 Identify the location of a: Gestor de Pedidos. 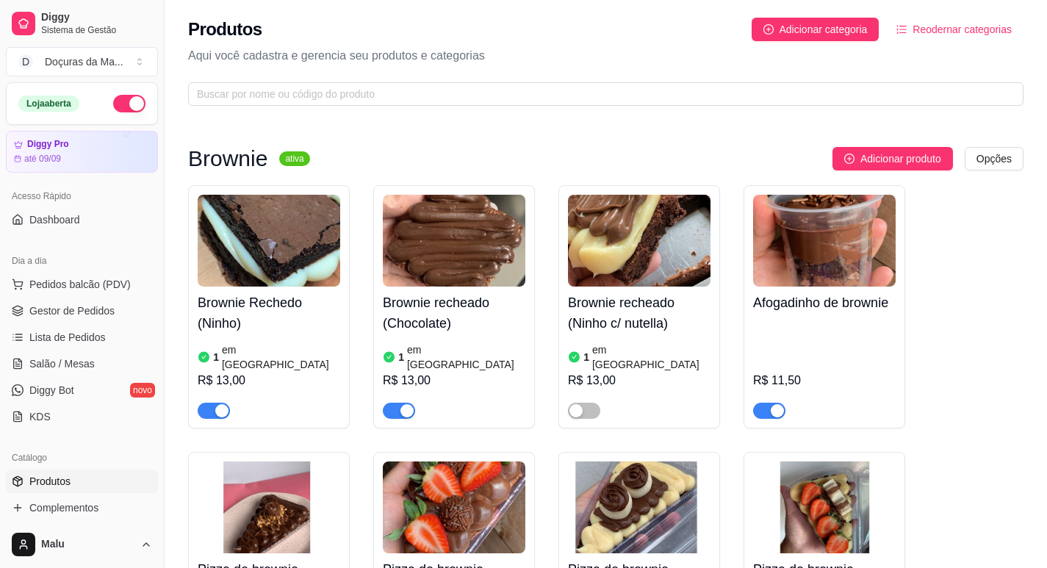
(82, 311).